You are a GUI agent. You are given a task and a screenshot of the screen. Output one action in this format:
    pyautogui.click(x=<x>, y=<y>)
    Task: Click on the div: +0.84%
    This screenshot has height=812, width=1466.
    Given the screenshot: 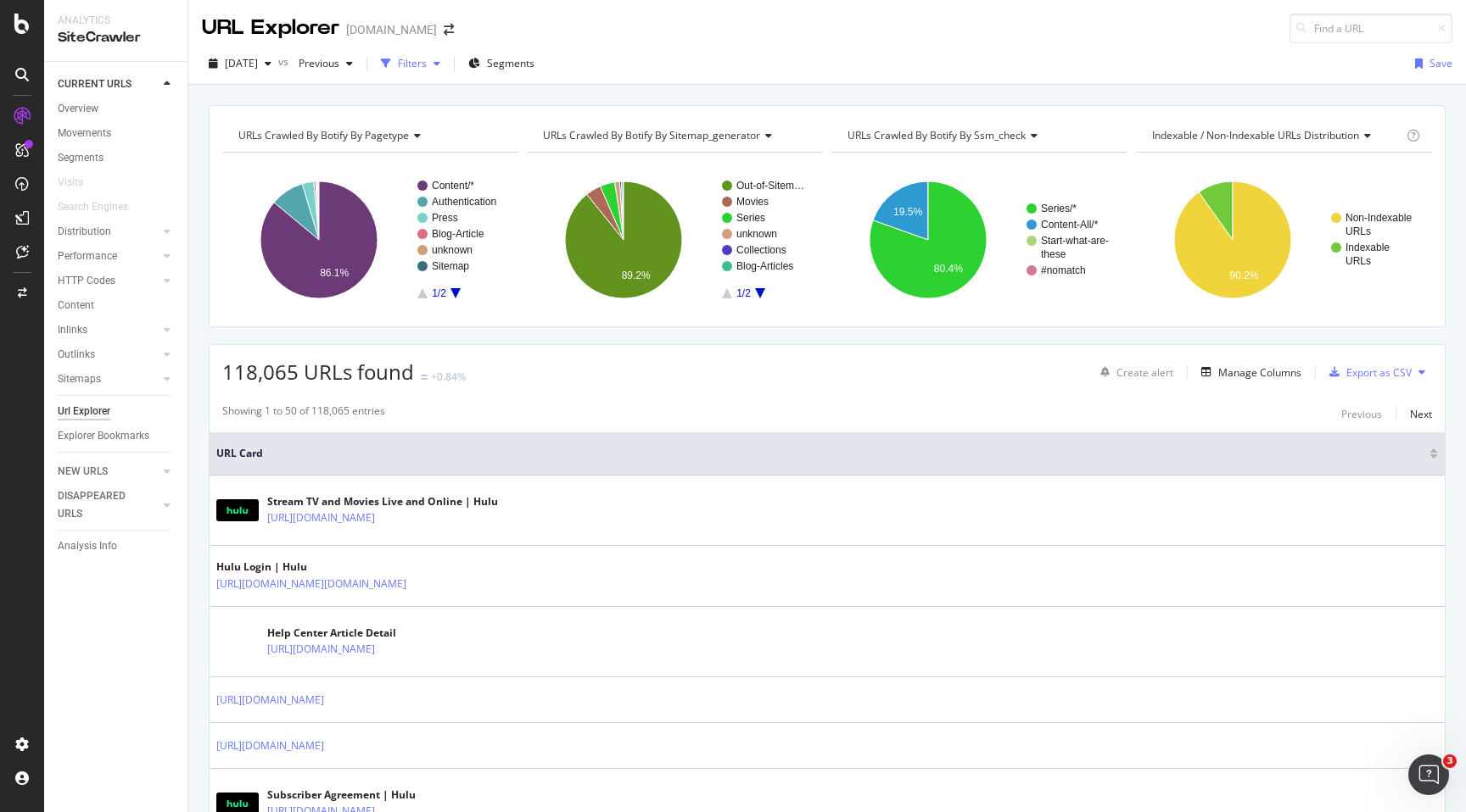 What is the action you would take?
    pyautogui.click(x=448, y=376)
    